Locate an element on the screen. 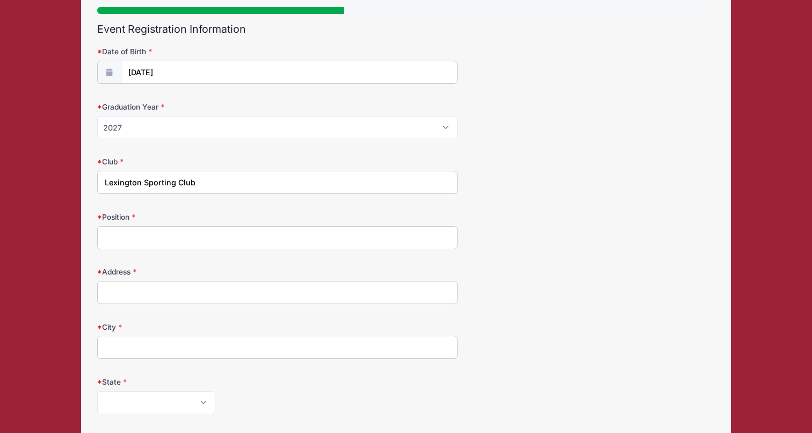  h2: Event Registration Information is located at coordinates (406, 29).